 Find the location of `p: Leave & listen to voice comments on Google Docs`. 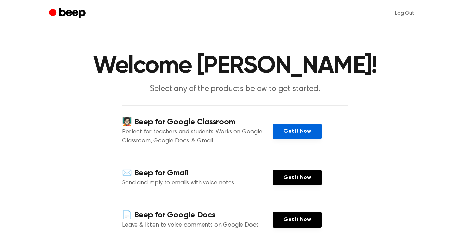

p: Leave & listen to voice comments on Google Docs is located at coordinates (197, 225).